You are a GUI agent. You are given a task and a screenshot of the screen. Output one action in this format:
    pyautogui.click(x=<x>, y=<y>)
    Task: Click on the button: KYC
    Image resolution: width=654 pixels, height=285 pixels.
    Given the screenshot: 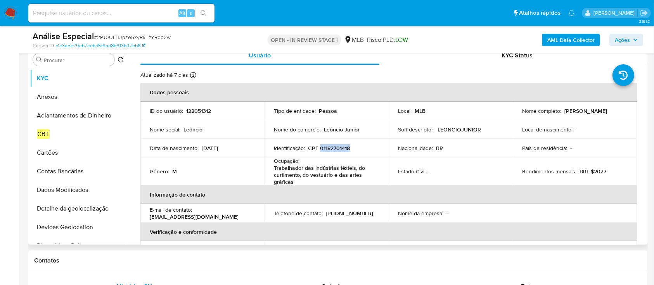 What is the action you would take?
    pyautogui.click(x=78, y=78)
    